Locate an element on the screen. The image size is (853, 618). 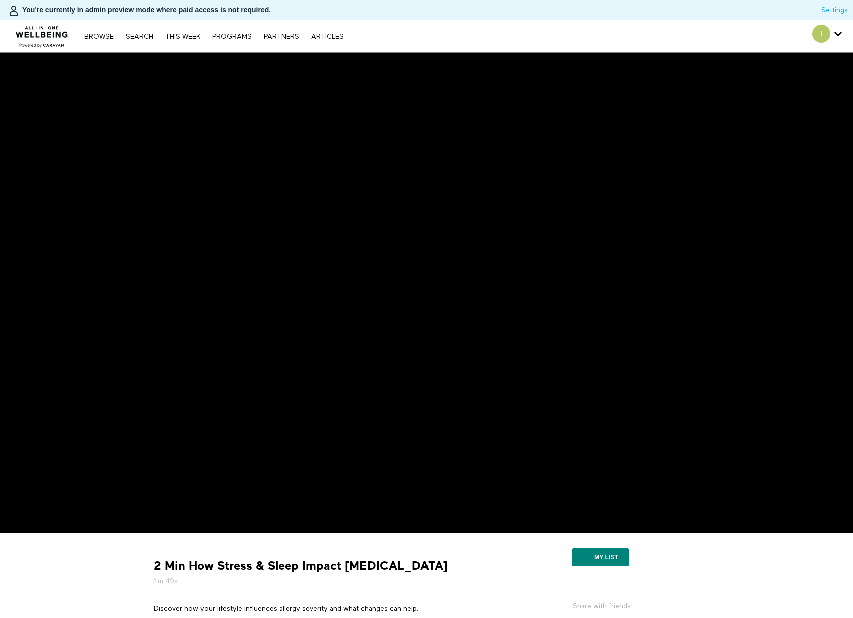
nav: Primary is located at coordinates (214, 36).